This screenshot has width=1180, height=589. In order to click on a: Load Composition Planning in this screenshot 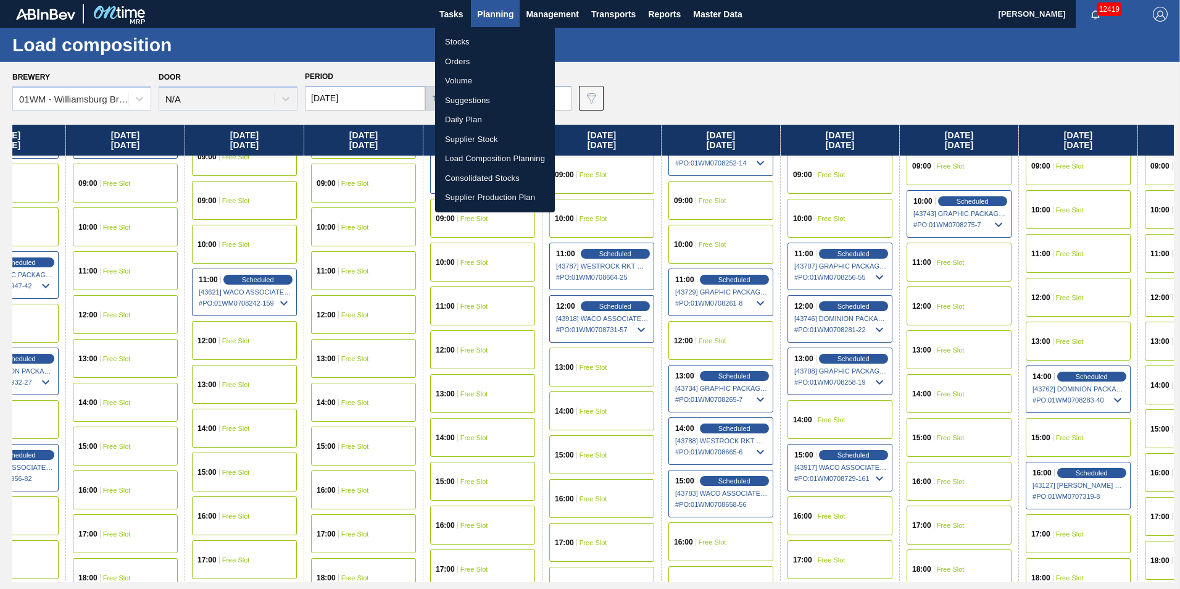, I will do `click(495, 159)`.